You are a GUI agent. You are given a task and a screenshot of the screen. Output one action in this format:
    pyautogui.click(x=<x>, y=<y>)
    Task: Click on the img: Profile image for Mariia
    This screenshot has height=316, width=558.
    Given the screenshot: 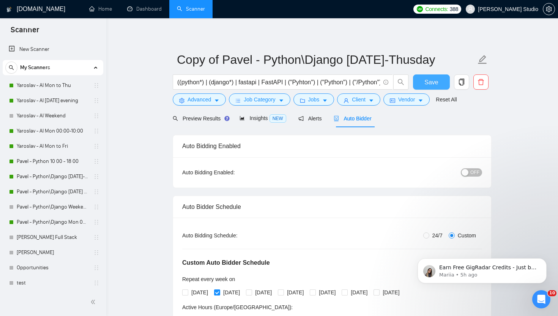 What is the action you would take?
    pyautogui.click(x=23, y=29)
    